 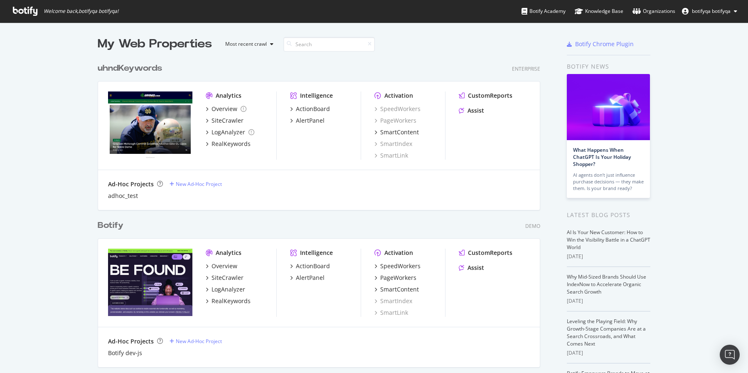 I want to click on input: Search, so click(x=329, y=44).